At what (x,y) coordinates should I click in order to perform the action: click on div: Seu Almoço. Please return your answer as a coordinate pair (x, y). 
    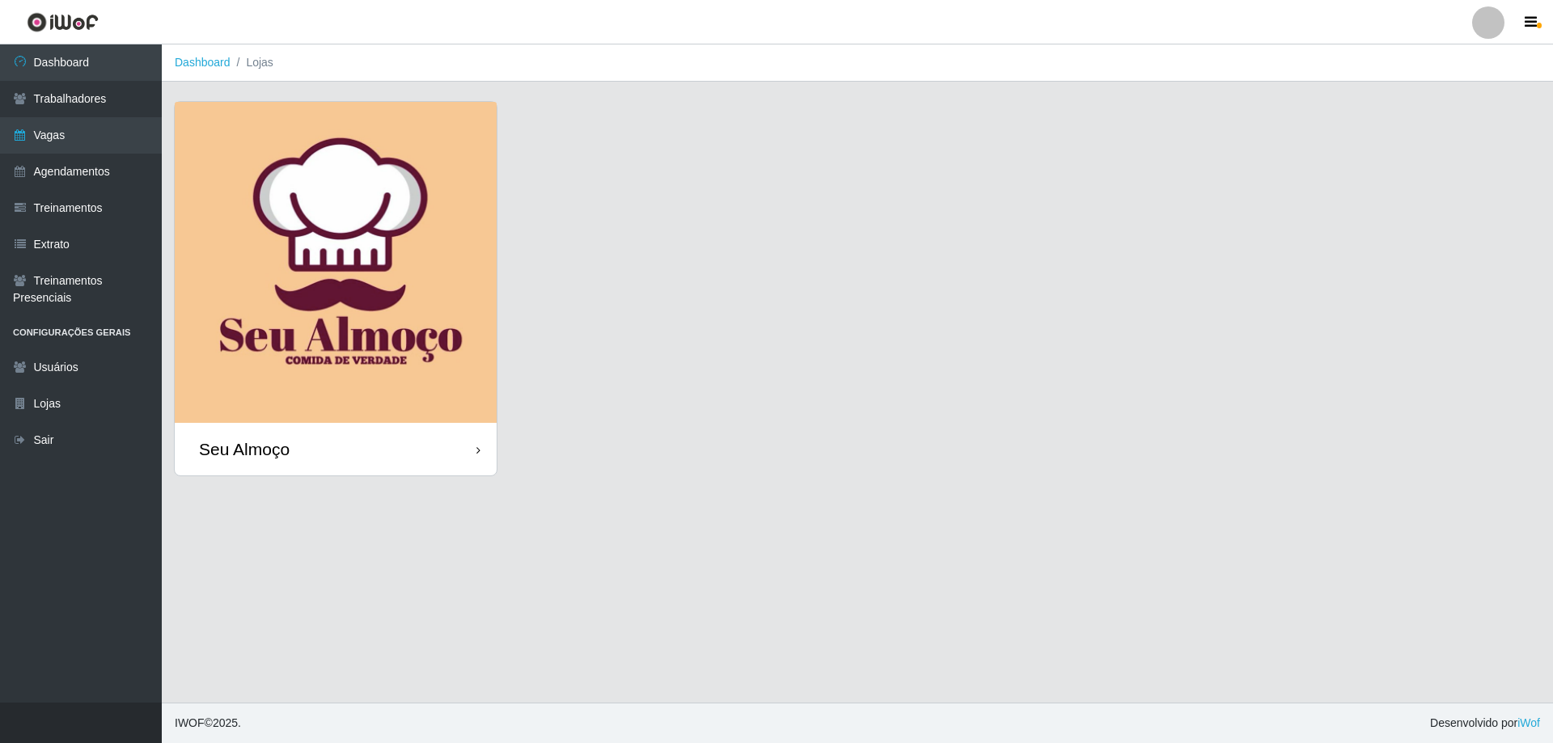
    Looking at the image, I should click on (244, 449).